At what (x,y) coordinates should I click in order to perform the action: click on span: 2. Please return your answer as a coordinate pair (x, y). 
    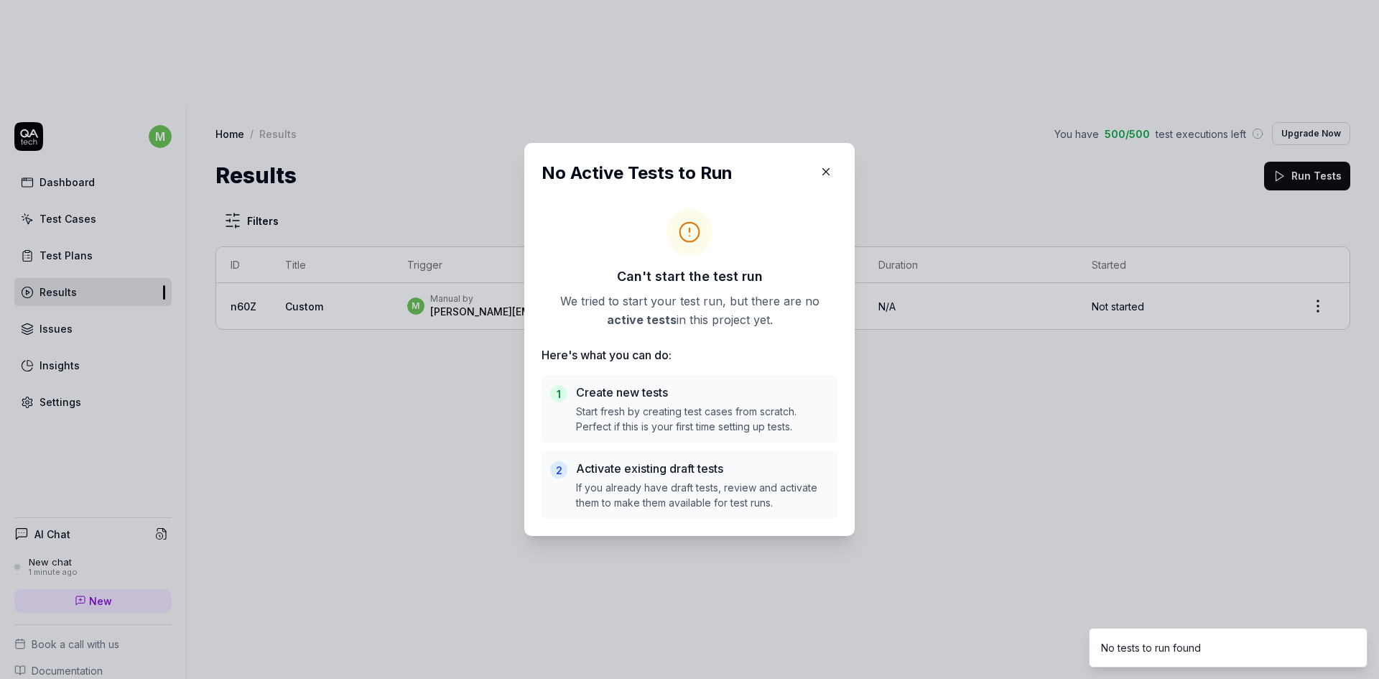
    Looking at the image, I should click on (559, 470).